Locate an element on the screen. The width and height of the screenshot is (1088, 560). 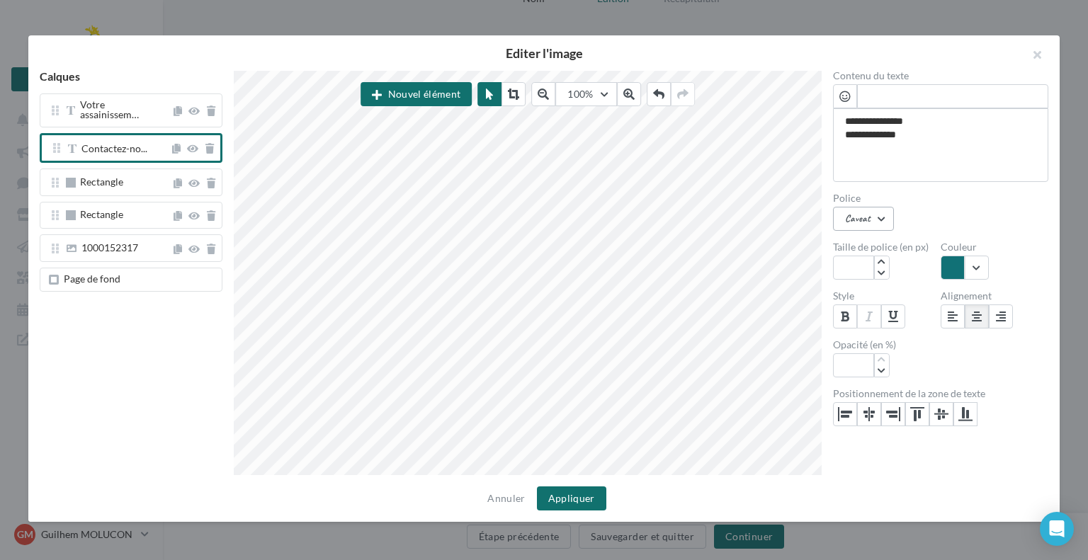
h2: Editer l'image is located at coordinates (544, 53).